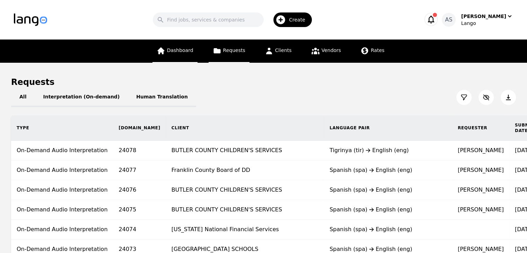 The image size is (527, 253). Describe the element at coordinates (81, 97) in the screenshot. I see `button: Interpretation (On-demand)` at that location.